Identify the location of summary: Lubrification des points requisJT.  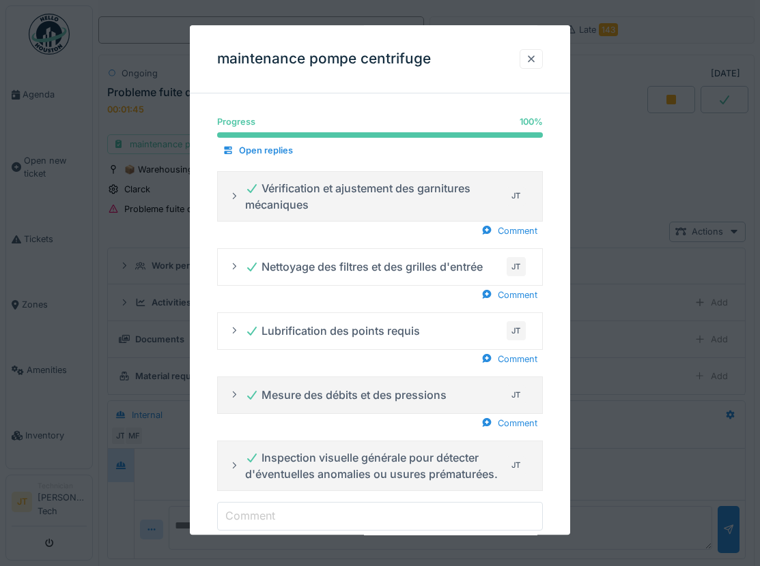
(379, 331).